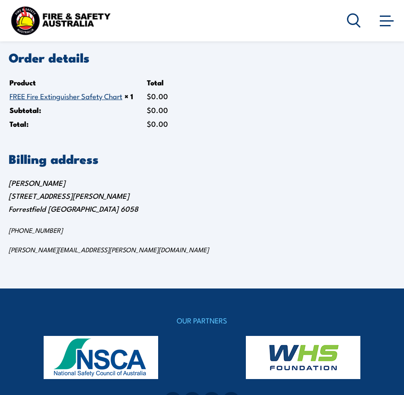 This screenshot has height=395, width=404. Describe the element at coordinates (303, 358) in the screenshot. I see `img: whs-logo-footer` at that location.